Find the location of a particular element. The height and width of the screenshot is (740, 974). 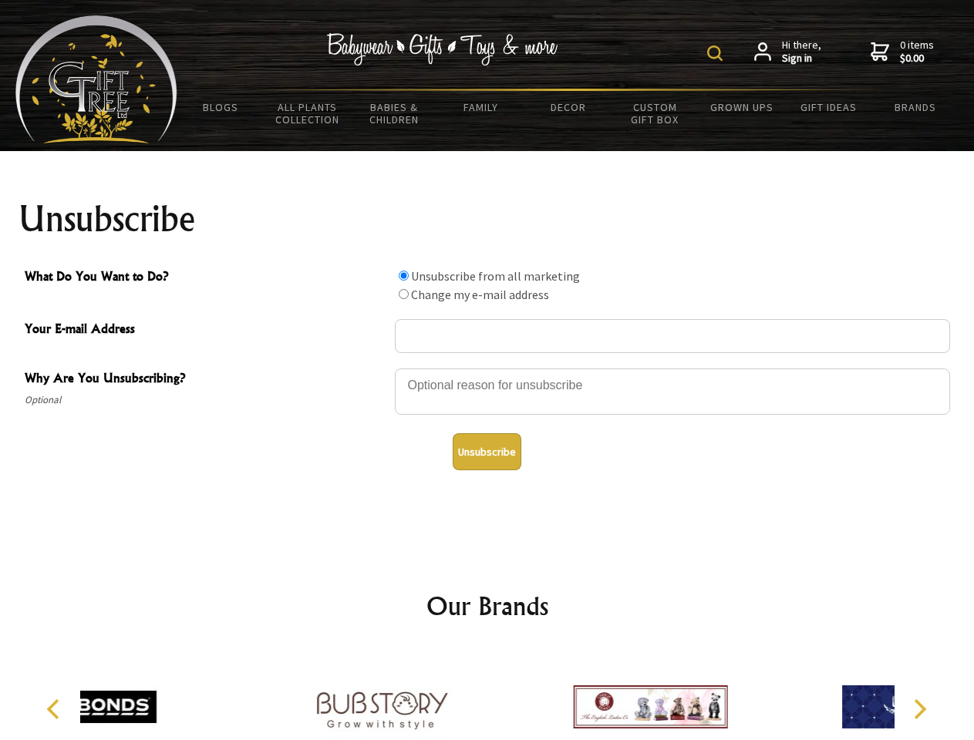

img: product search is located at coordinates (715, 53).